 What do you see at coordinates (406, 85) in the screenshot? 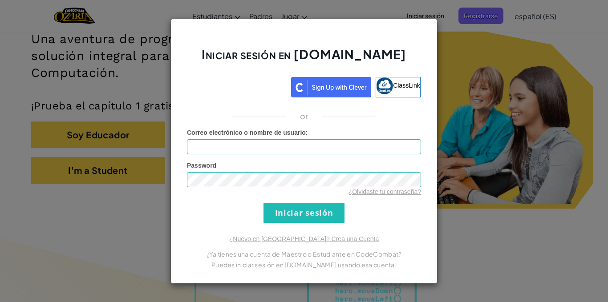
I see `span: ClassLink` at bounding box center [406, 85].